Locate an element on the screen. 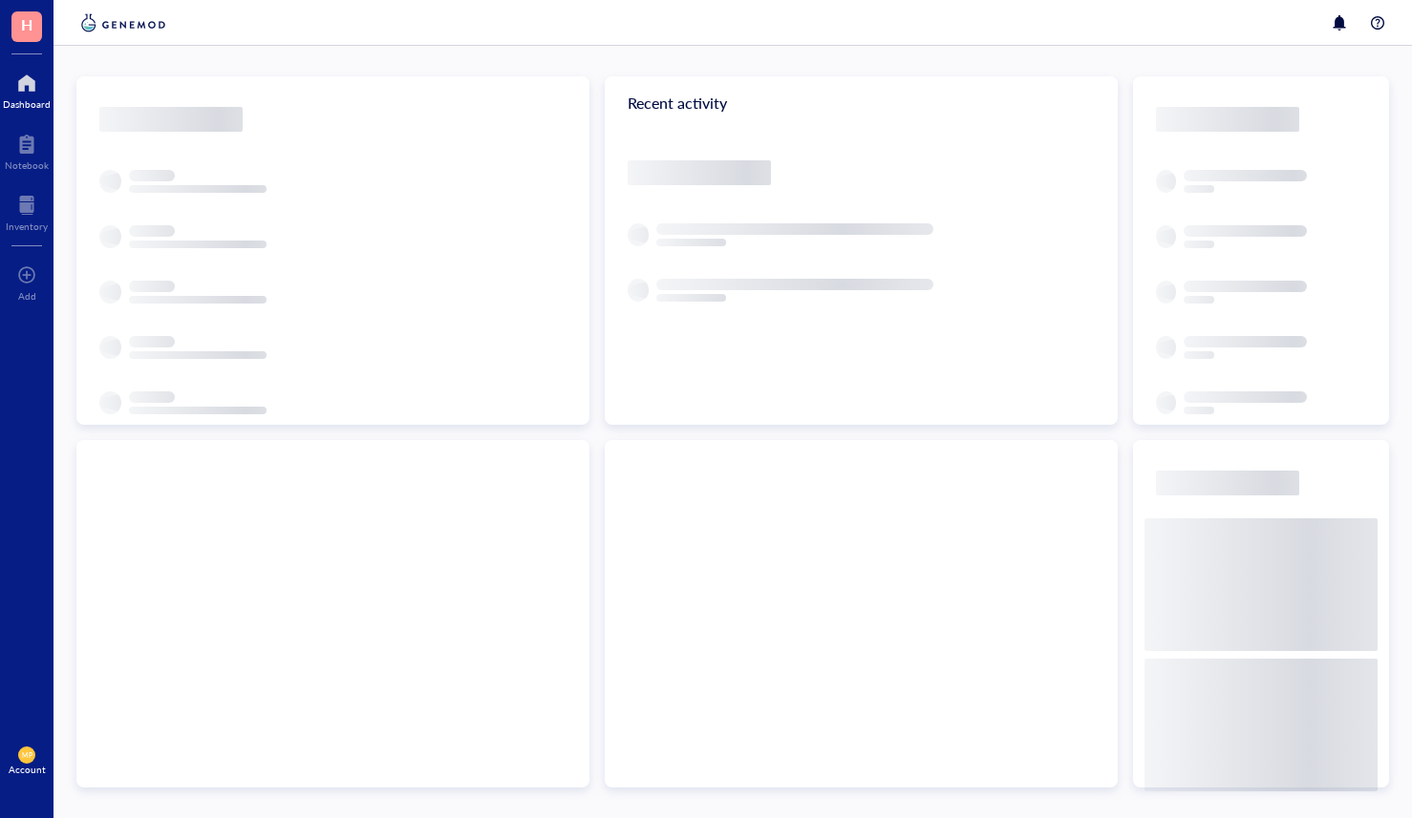 This screenshot has width=1412, height=818. span: MP is located at coordinates (27, 755).